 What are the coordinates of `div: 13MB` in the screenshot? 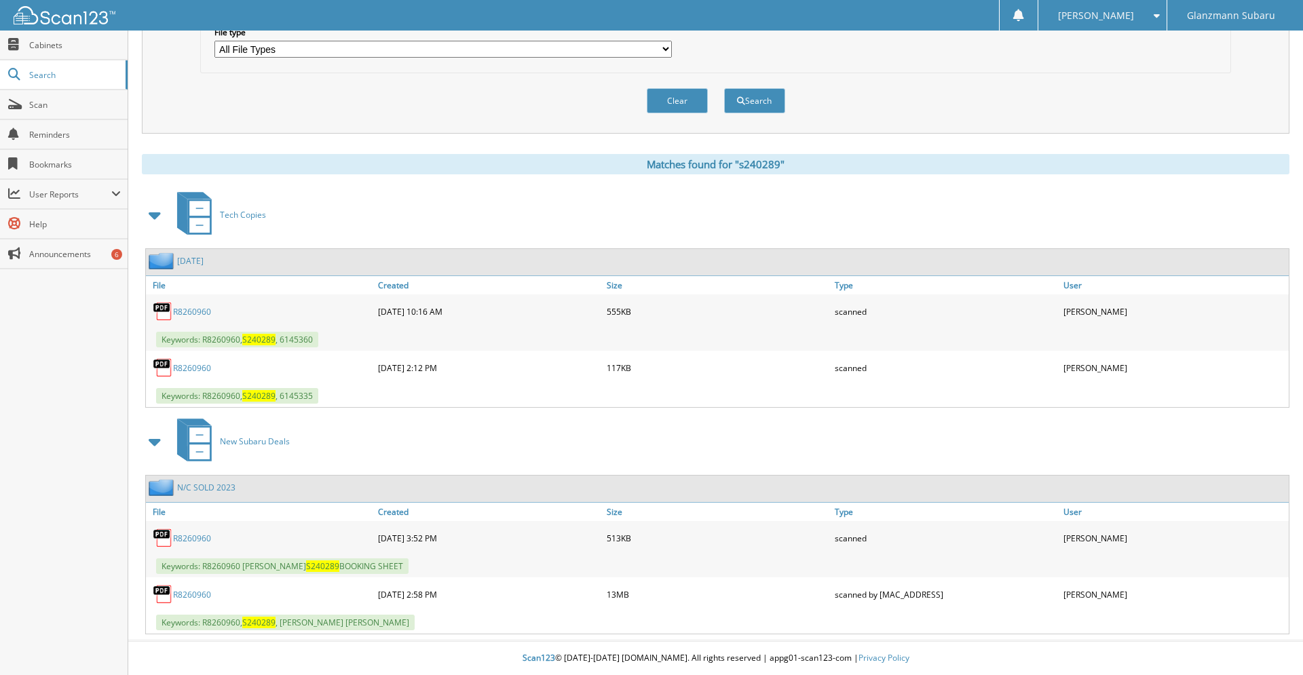 It's located at (717, 594).